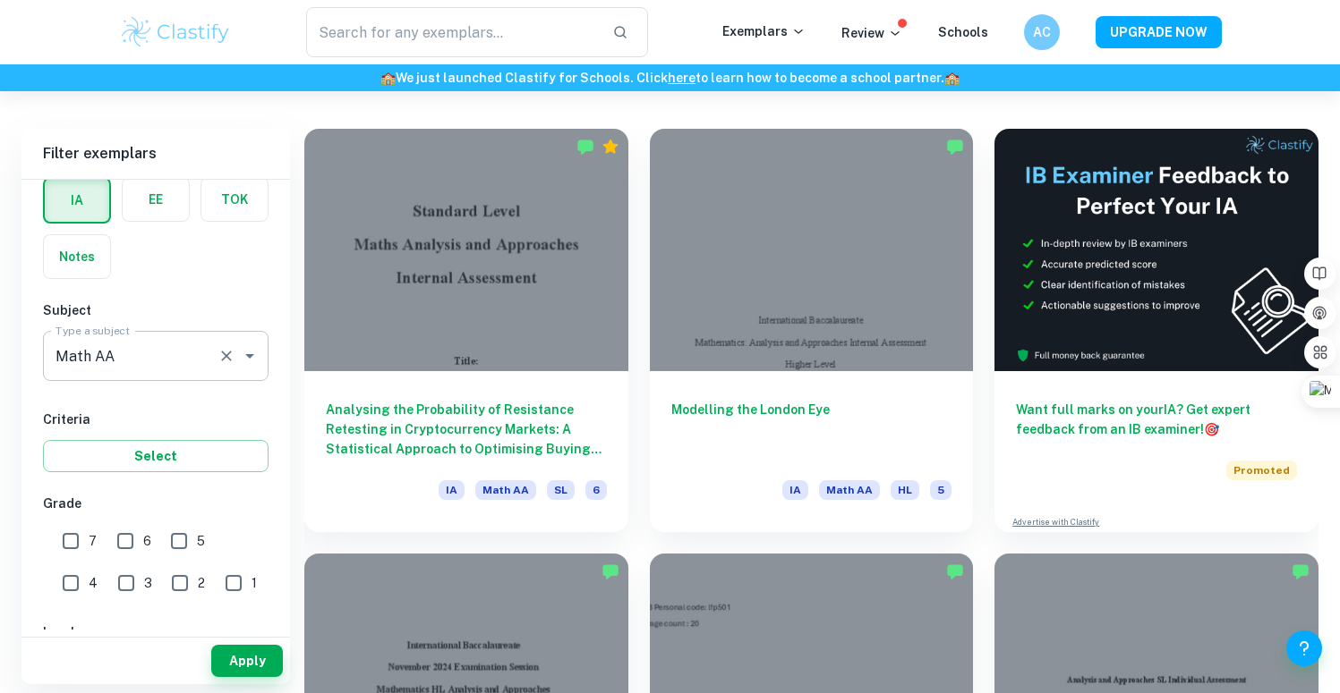 The image size is (1340, 693). Describe the element at coordinates (92, 541) in the screenshot. I see `span: 7` at that location.